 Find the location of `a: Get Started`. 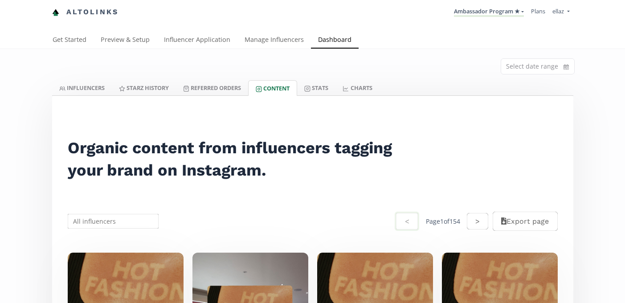

a: Get Started is located at coordinates (69, 41).